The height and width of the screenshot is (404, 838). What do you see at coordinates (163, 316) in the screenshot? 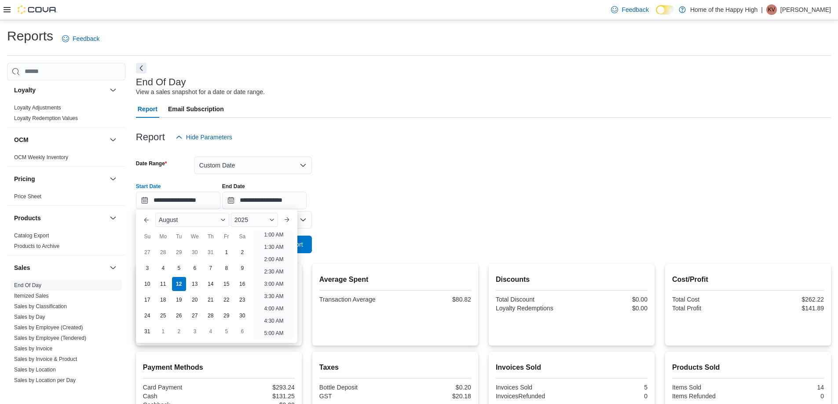
I see `div: day-25` at bounding box center [163, 316].